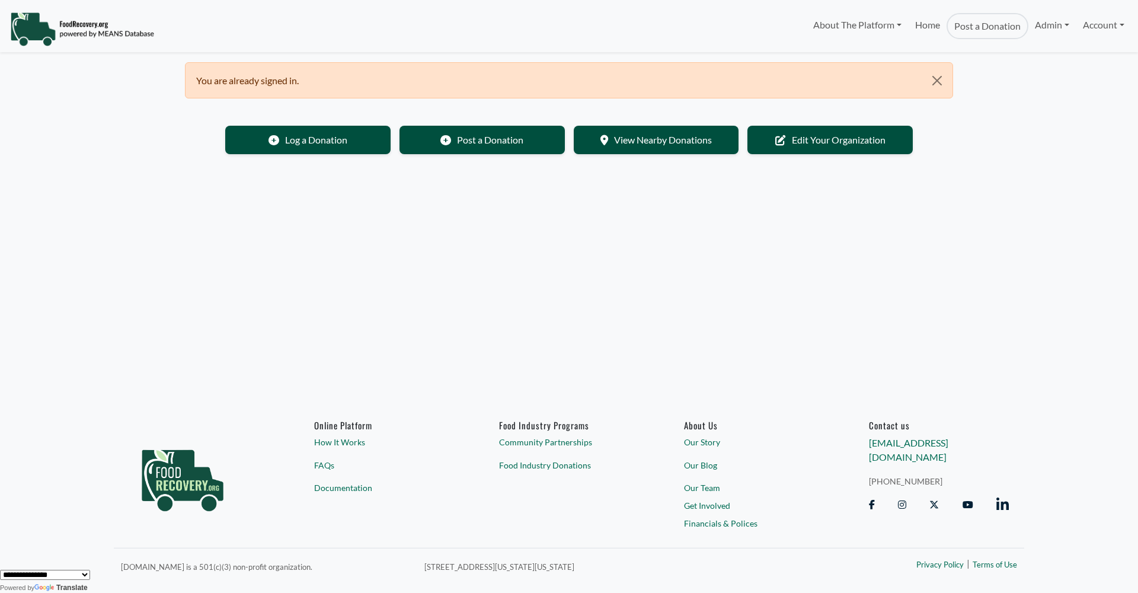  I want to click on a: Our Story, so click(754, 442).